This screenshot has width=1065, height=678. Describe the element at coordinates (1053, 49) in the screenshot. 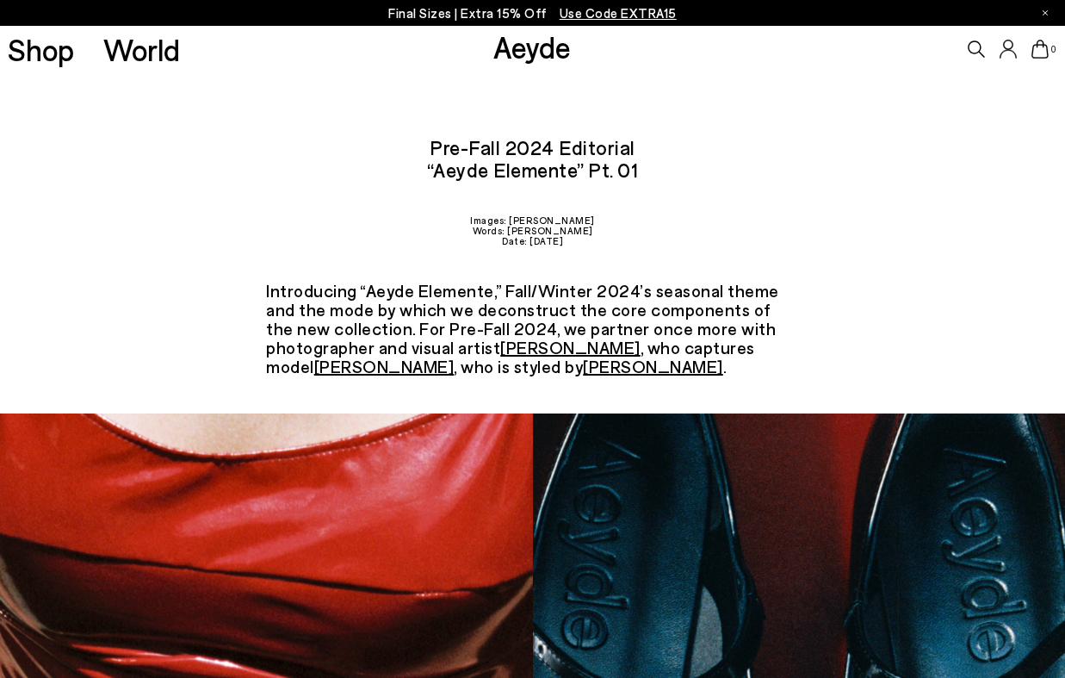

I see `span: 0` at that location.